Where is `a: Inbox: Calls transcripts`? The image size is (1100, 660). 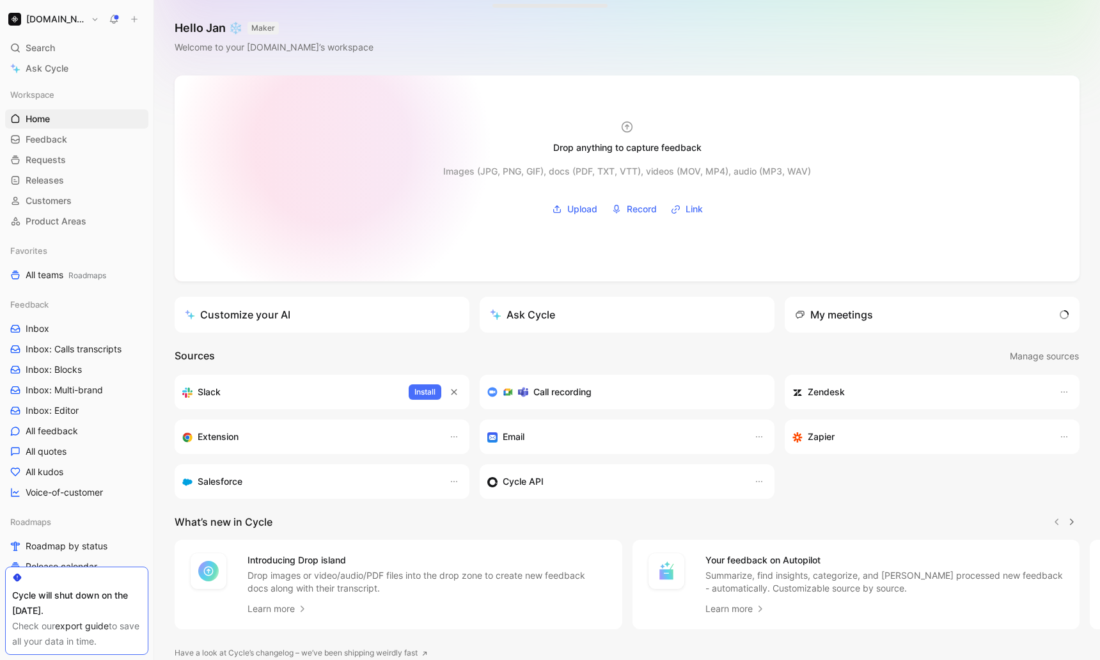
a: Inbox: Calls transcripts is located at coordinates (77, 349).